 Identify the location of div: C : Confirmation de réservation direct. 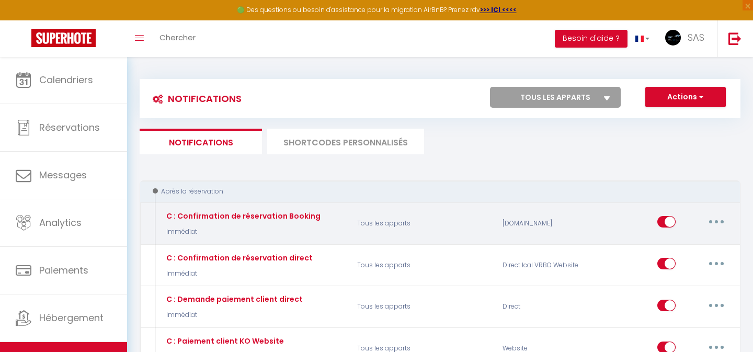
(238, 258).